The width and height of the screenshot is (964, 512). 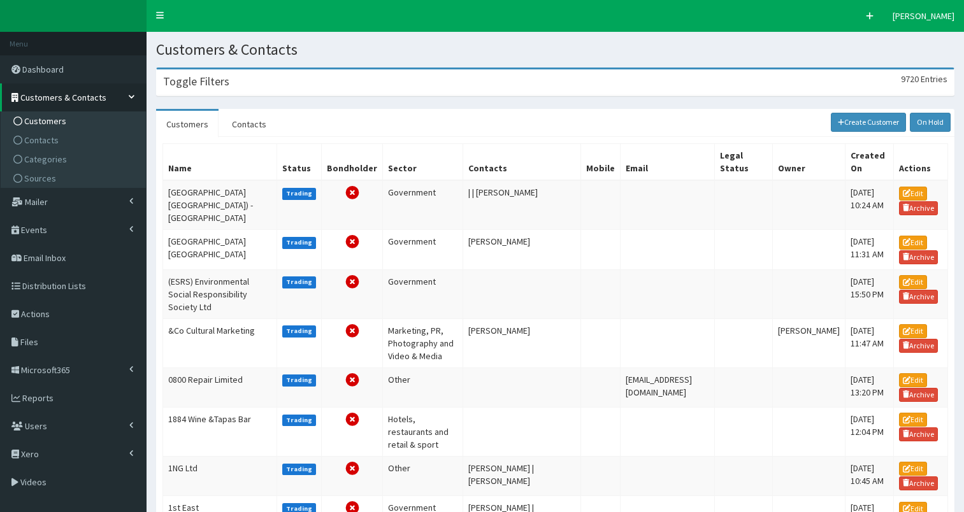 What do you see at coordinates (555, 50) in the screenshot?
I see `h1: Customers & Contacts` at bounding box center [555, 50].